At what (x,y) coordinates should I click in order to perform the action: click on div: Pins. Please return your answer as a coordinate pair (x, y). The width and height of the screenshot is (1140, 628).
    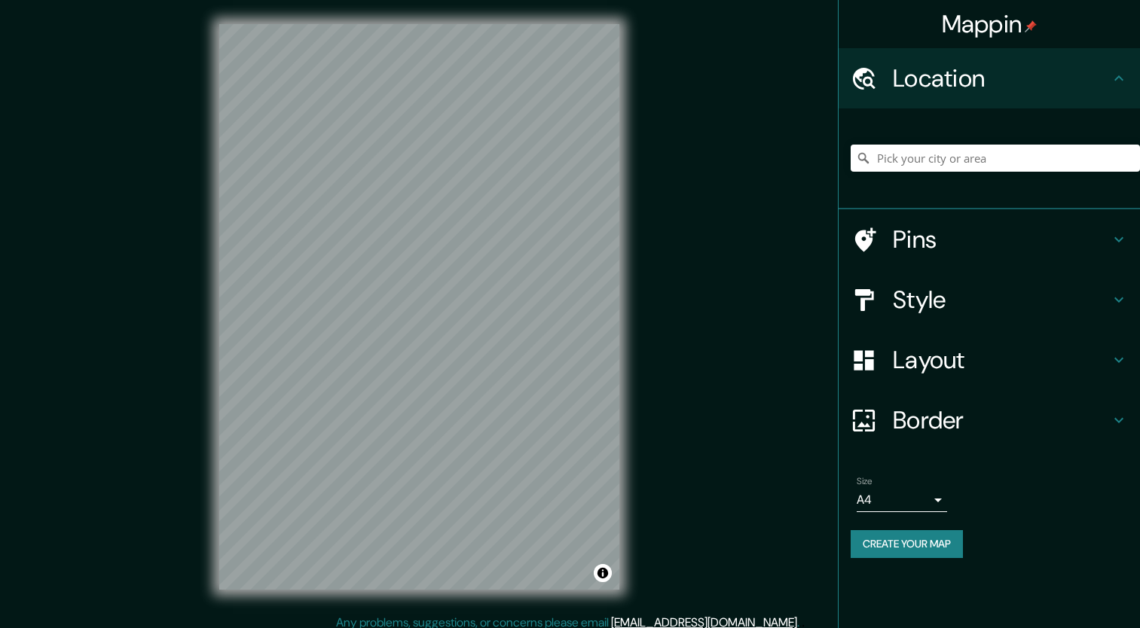
    Looking at the image, I should click on (989, 240).